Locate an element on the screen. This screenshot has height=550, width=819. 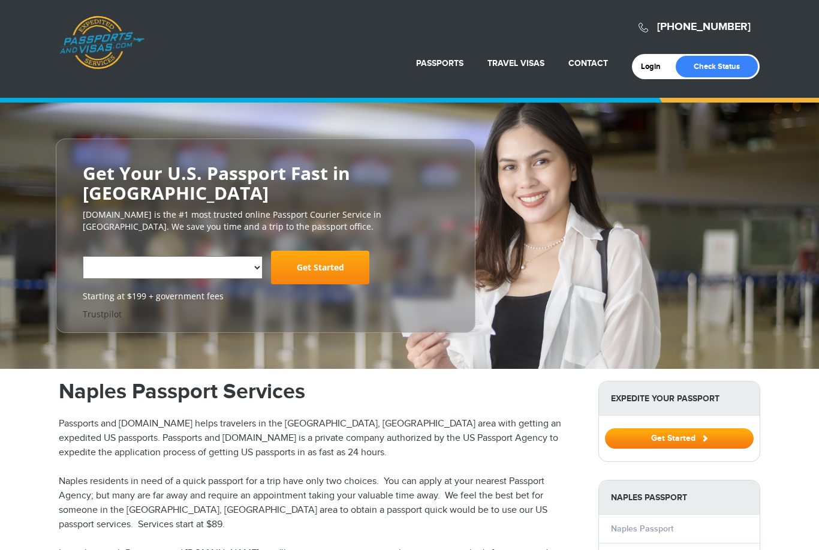
a: Naples Passport is located at coordinates (642, 528).